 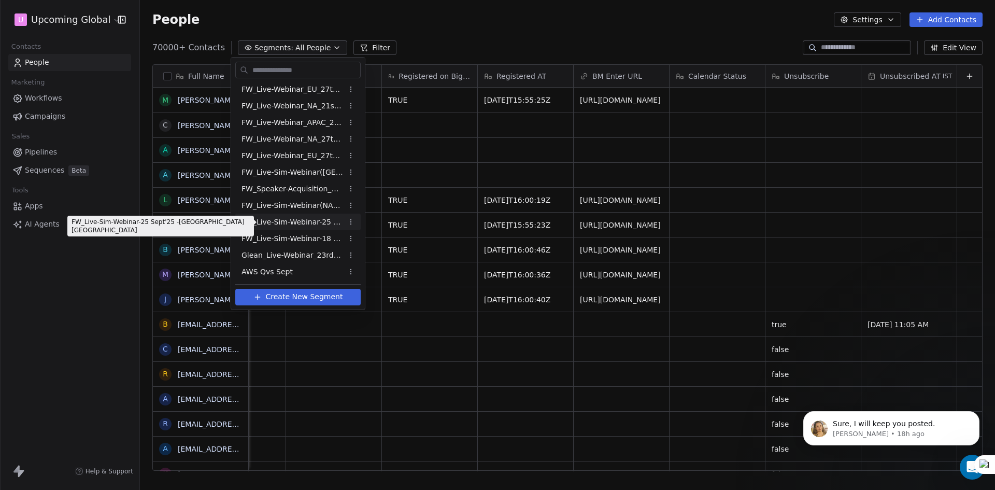 What do you see at coordinates (112, 45) in the screenshot?
I see `p: Message from Harinder, sent 18h ago` at bounding box center [112, 45].